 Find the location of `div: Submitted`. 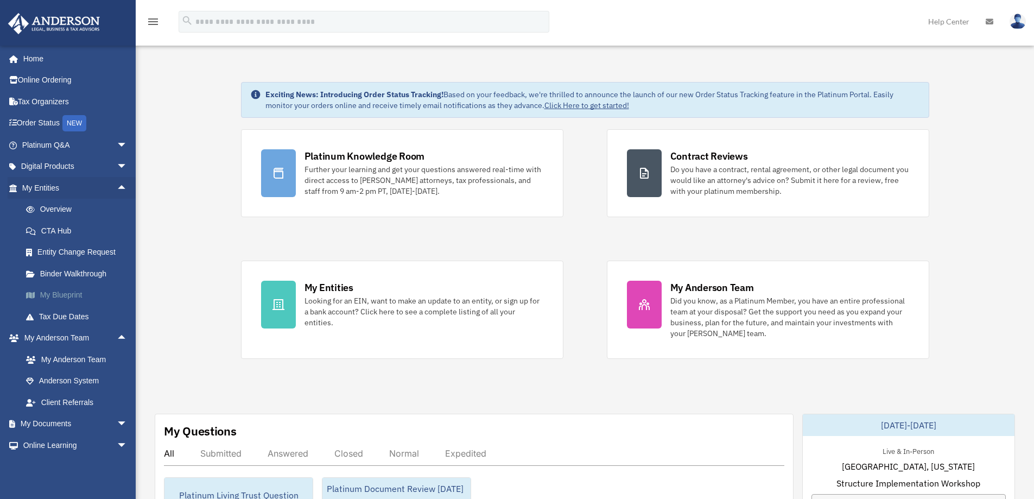

div: Submitted is located at coordinates (221, 453).